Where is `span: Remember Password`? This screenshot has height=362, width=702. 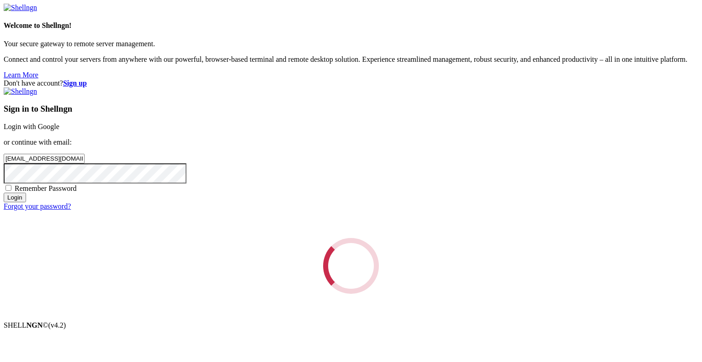
span: Remember Password is located at coordinates (46, 188).